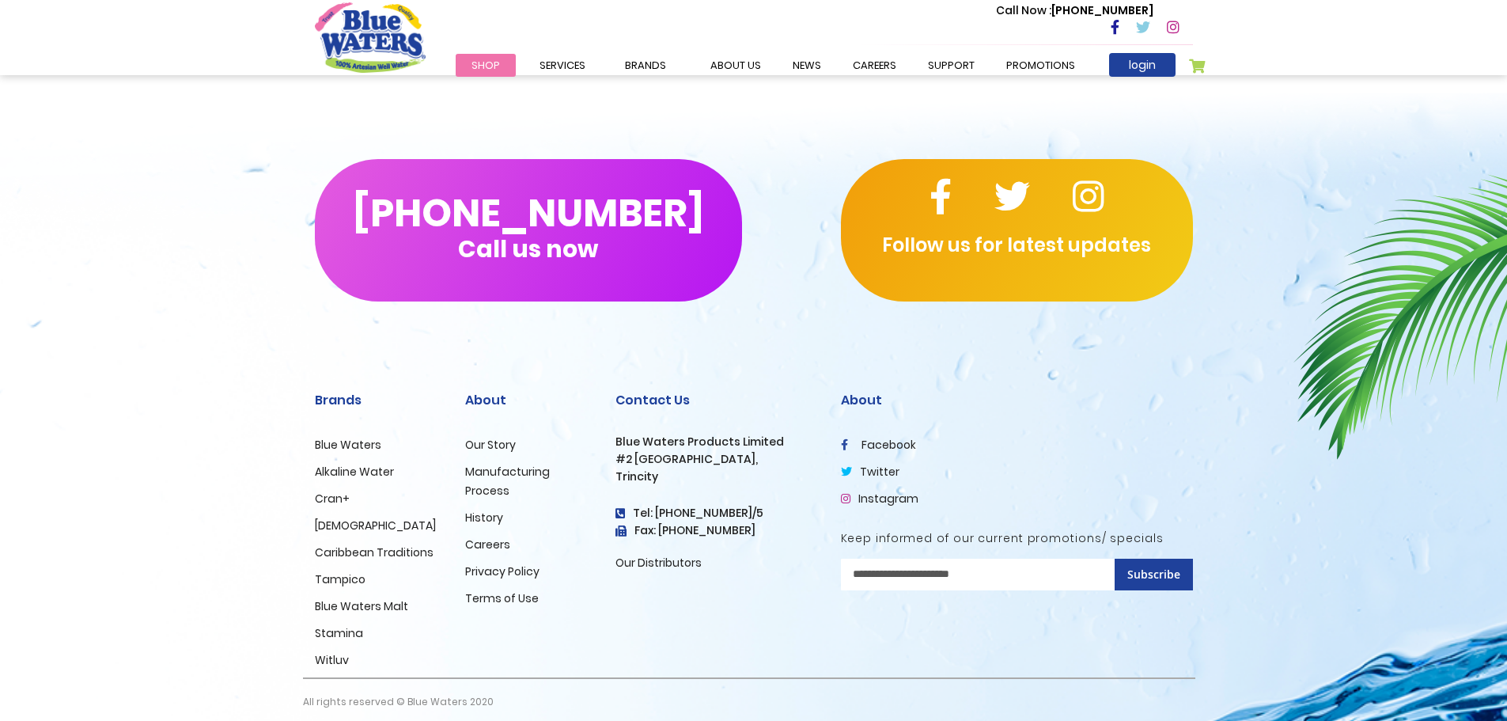 The width and height of the screenshot is (1507, 721). Describe the element at coordinates (736, 65) in the screenshot. I see `a: about us` at that location.